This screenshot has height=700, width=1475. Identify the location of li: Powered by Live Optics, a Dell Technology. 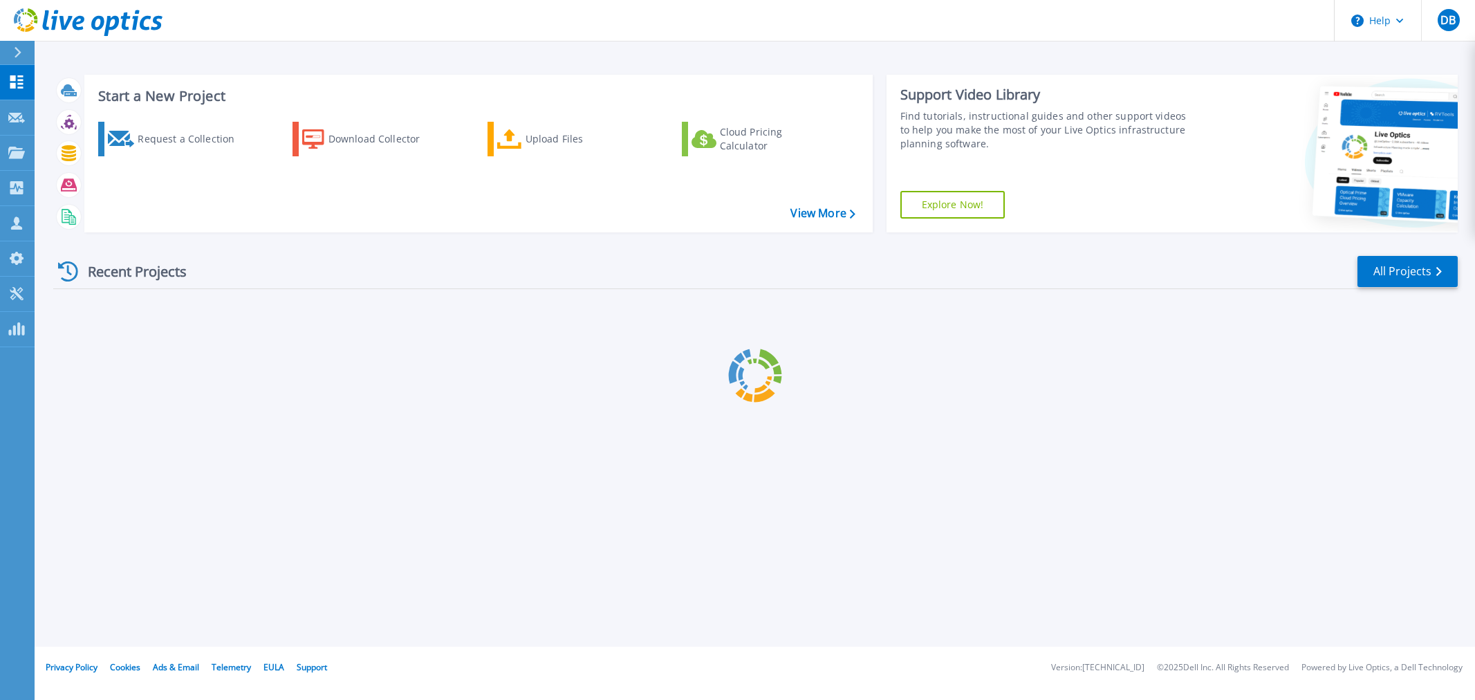
(1382, 667).